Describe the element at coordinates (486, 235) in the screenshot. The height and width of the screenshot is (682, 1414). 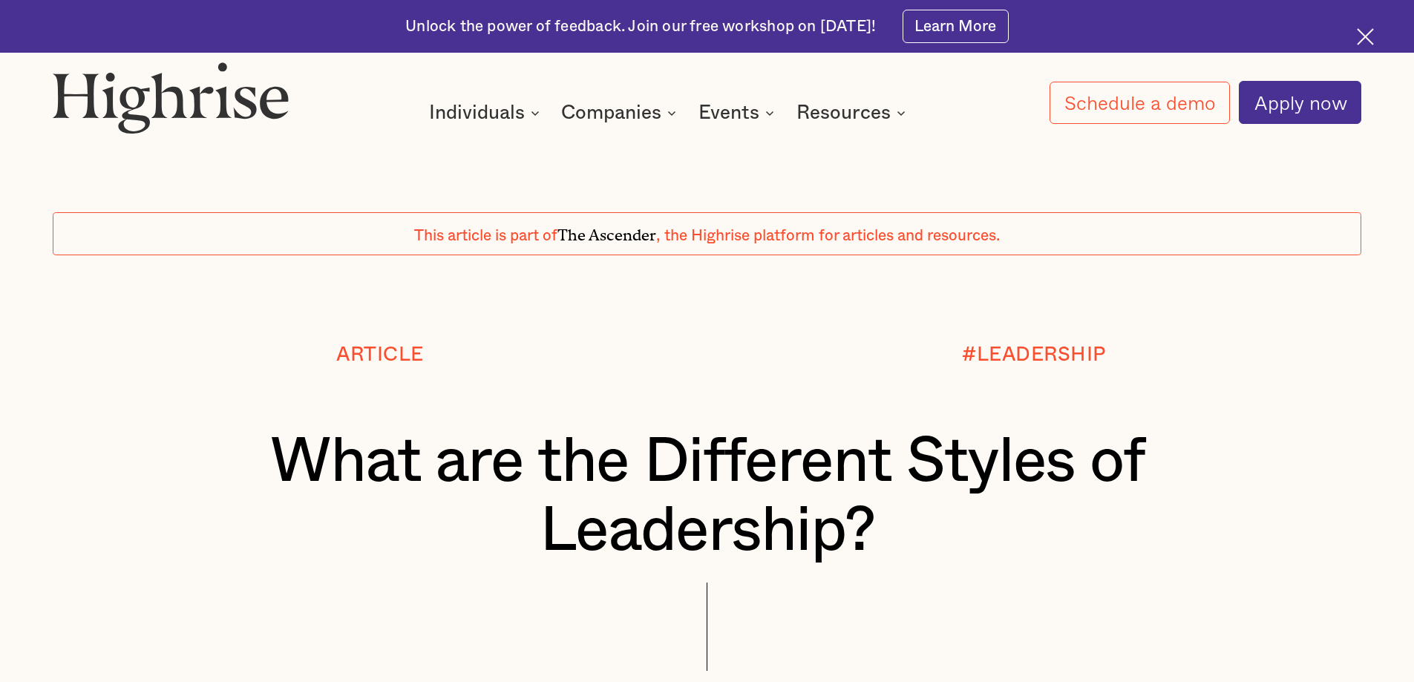
I see `span: This article is part of` at that location.